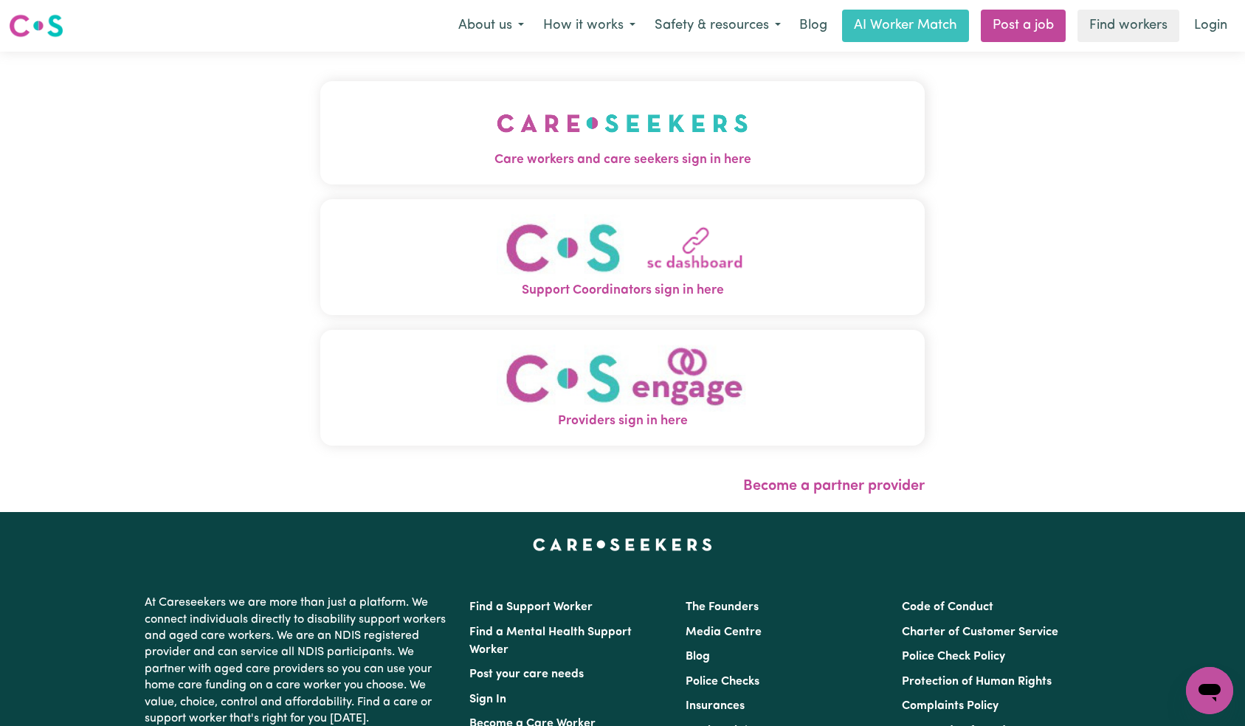 This screenshot has height=726, width=1245. I want to click on button: Support Coordinators sign in here, so click(623, 257).